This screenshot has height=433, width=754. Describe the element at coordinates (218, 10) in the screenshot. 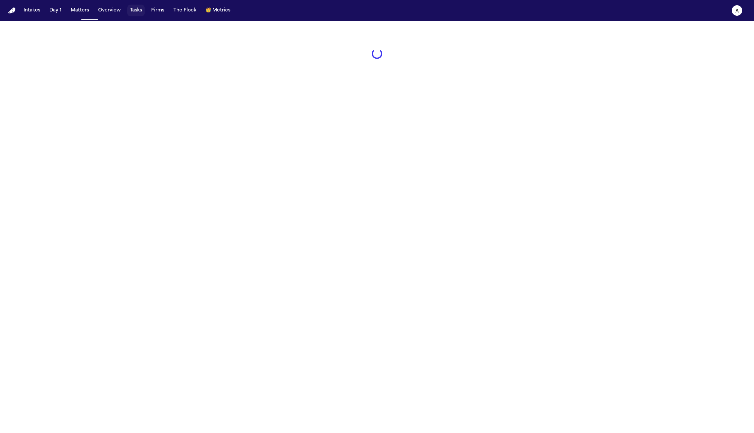

I see `a: crownMetrics` at that location.